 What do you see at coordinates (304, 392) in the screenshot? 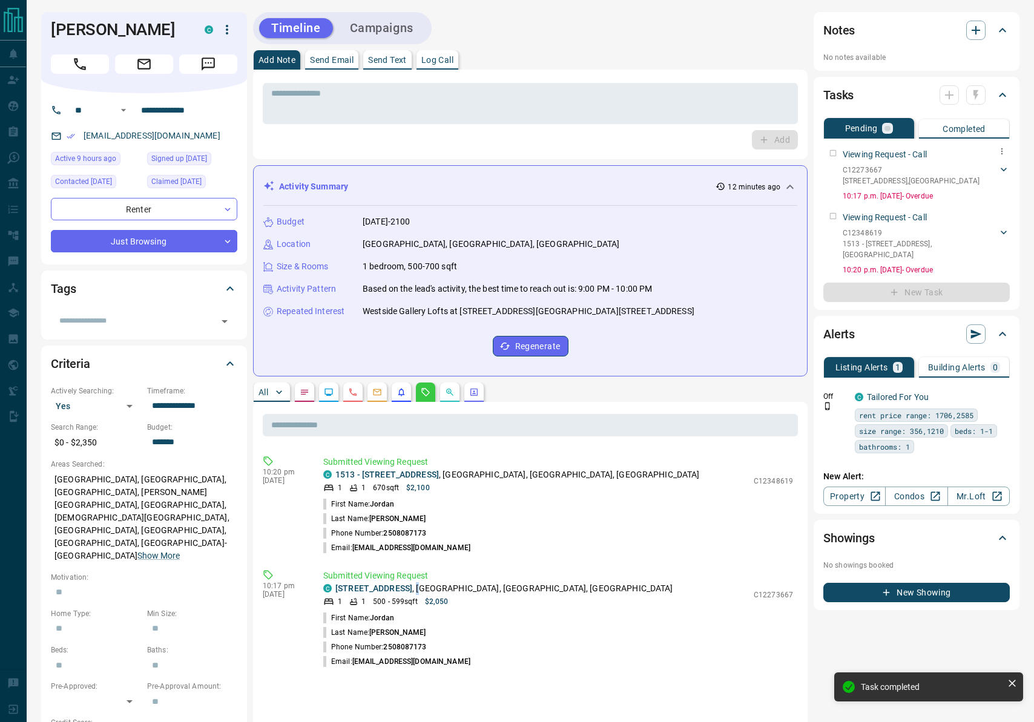
I see `svg: Notes` at bounding box center [304, 392].